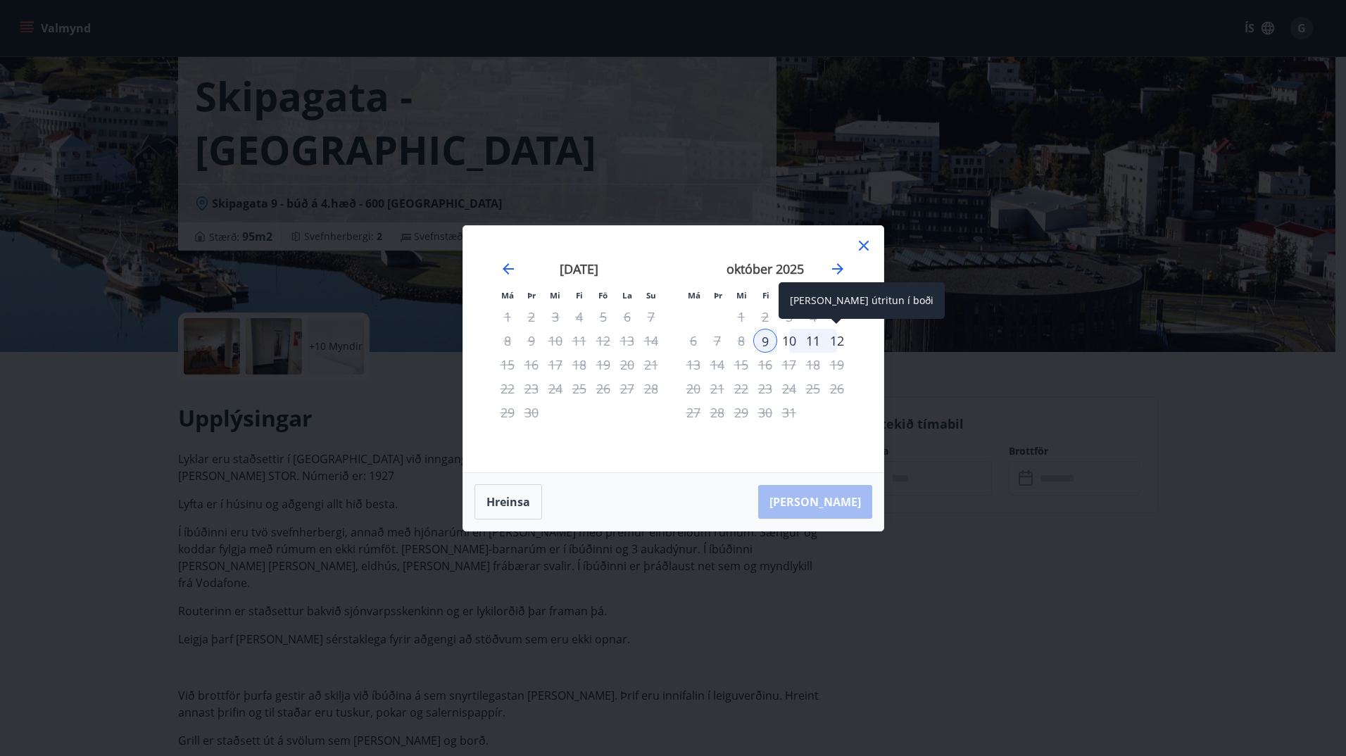  What do you see at coordinates (579, 389) in the screenshot?
I see `td: Not available. fimmtudagur, 25. september 2025` at bounding box center [579, 389].